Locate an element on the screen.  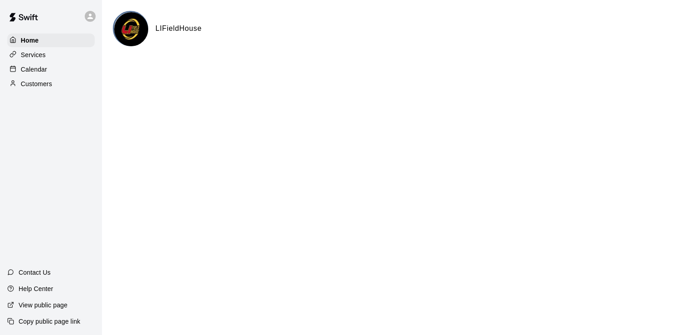
div: Services is located at coordinates (51, 55).